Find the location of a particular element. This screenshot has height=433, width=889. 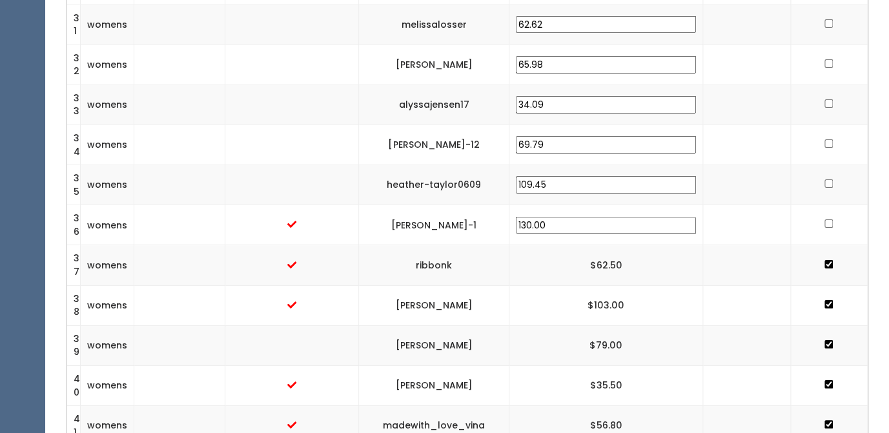

td: $35.50 is located at coordinates (606, 385).